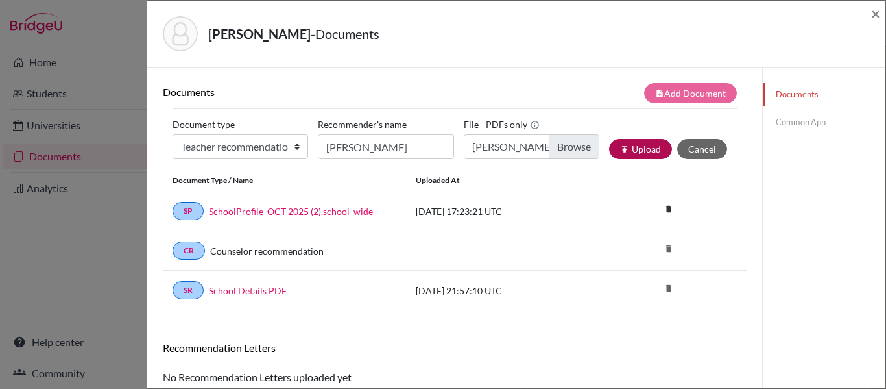 The width and height of the screenshot is (886, 389). Describe the element at coordinates (669, 210) in the screenshot. I see `a: delete` at that location.